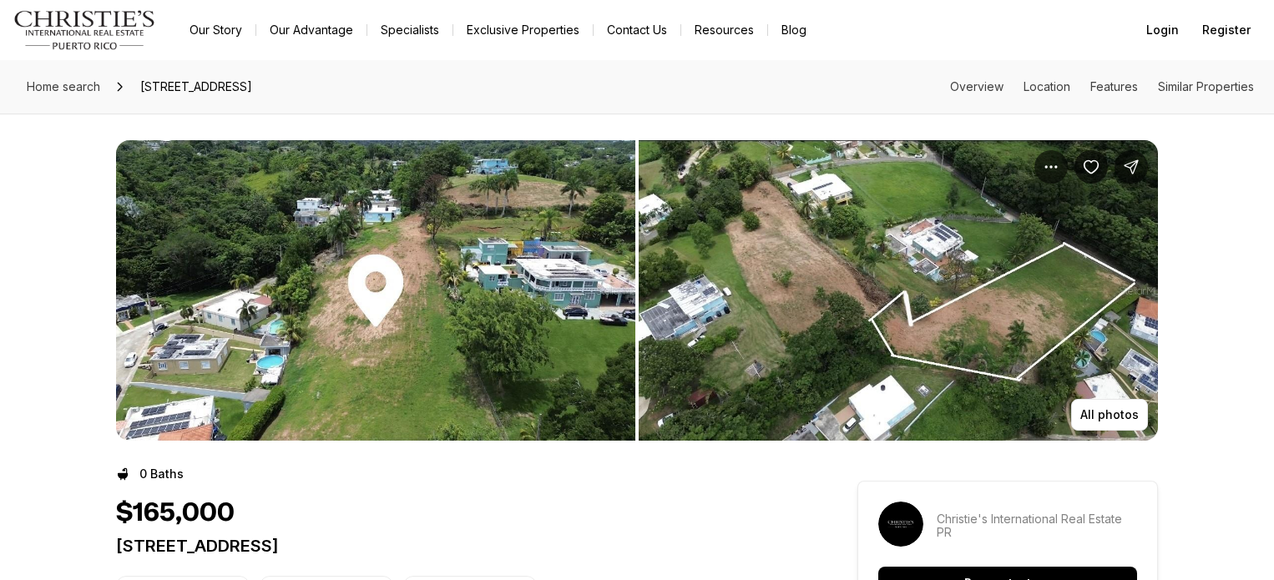  Describe the element at coordinates (63, 86) in the screenshot. I see `span: Home search` at that location.